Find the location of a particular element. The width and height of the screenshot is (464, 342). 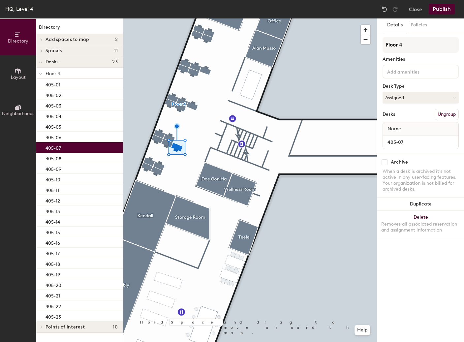

span: Spaces is located at coordinates (54, 51).